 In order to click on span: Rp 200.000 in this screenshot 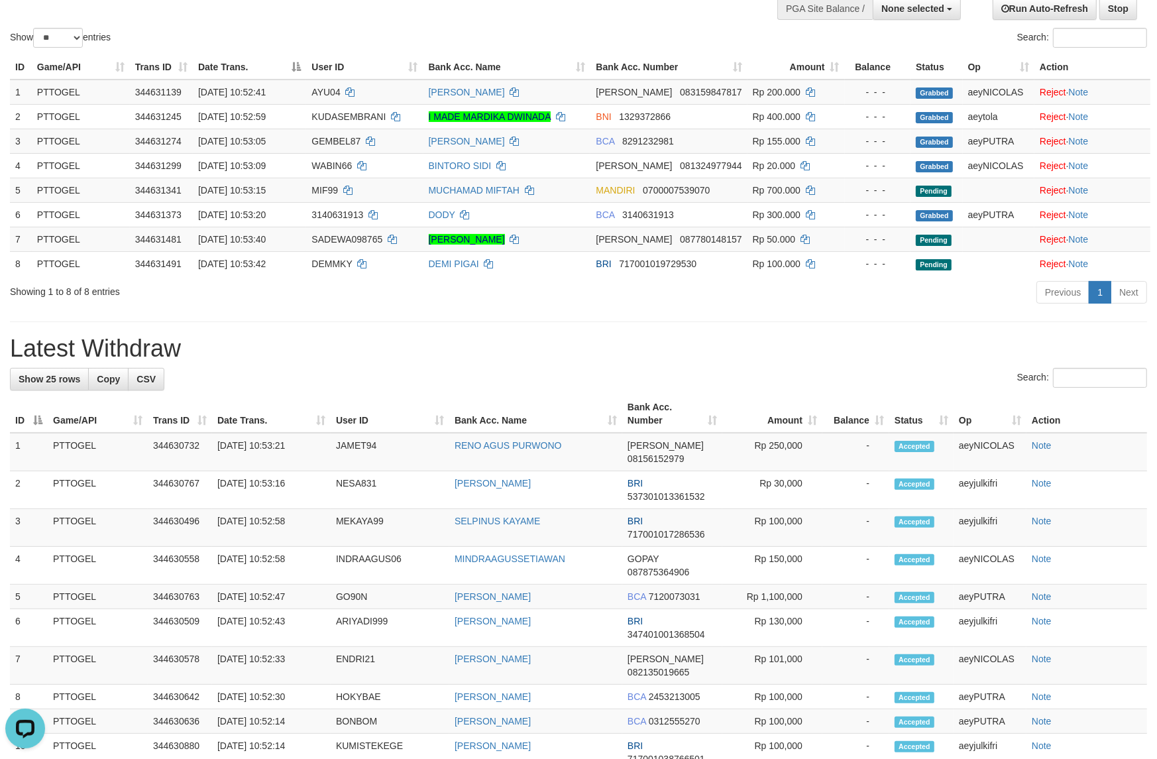, I will do `click(777, 92)`.